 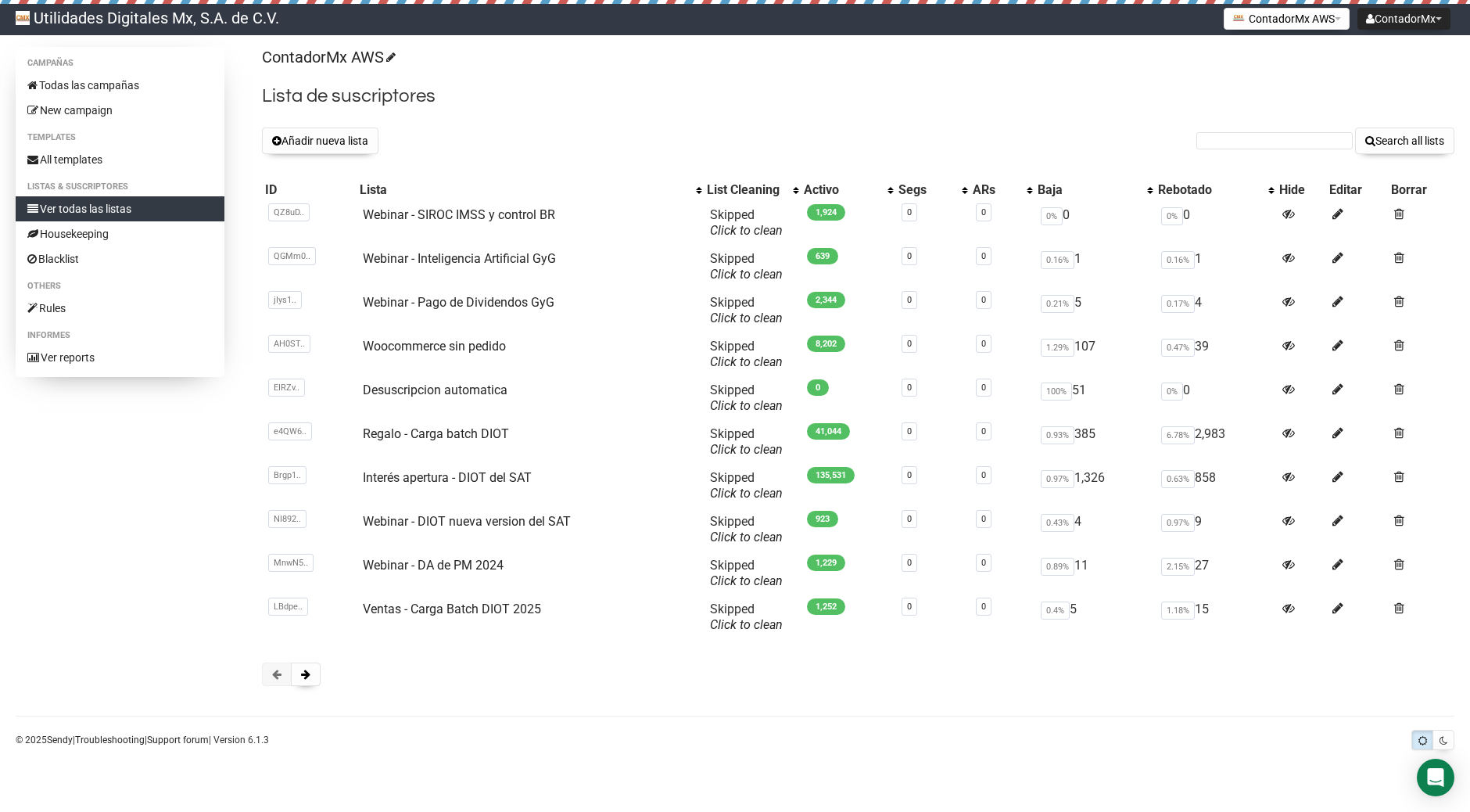 I want to click on td: 9, so click(x=1215, y=530).